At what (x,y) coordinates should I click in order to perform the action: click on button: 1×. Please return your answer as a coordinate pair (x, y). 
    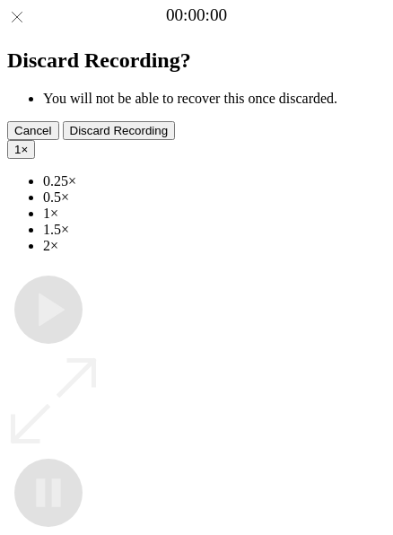
    Looking at the image, I should click on (21, 149).